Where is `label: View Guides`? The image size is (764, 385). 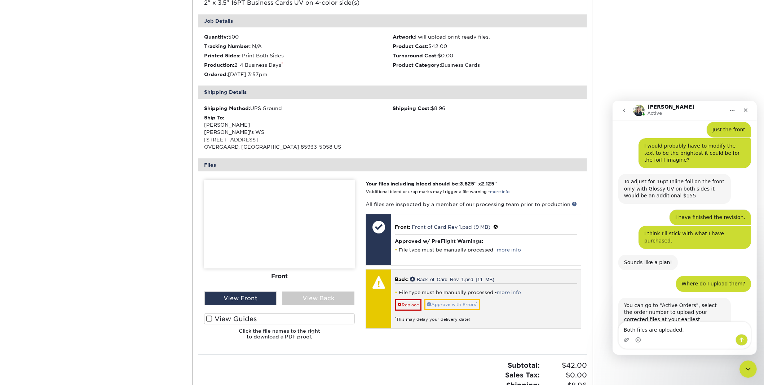
label: View Guides is located at coordinates (279, 318).